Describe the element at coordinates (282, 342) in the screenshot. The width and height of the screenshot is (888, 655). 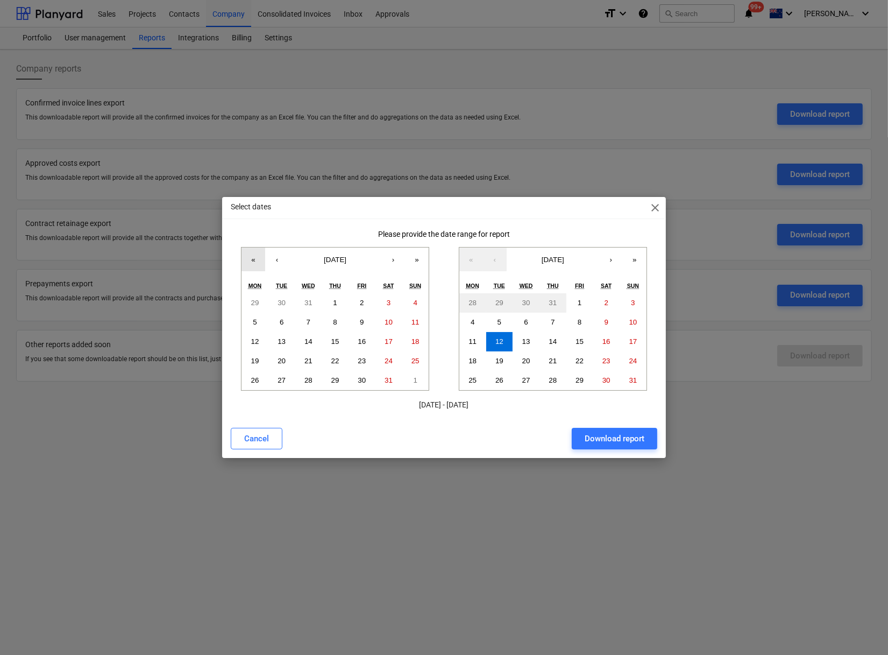
I see `button: August 13, 2024` at that location.